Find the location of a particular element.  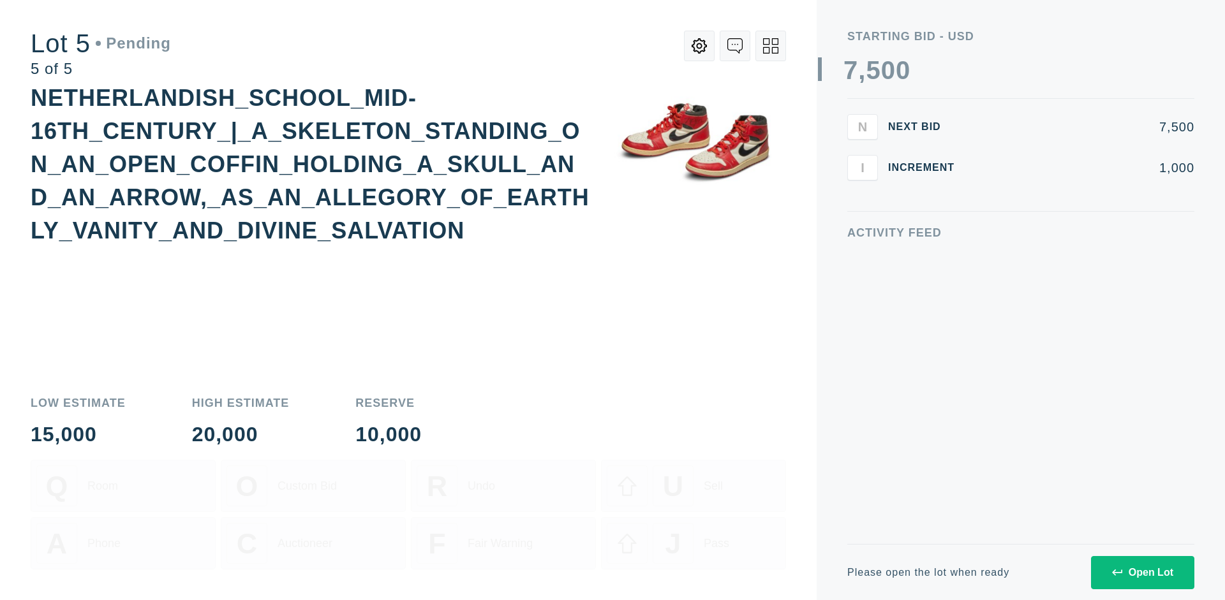

button: Open Lot is located at coordinates (1142, 573).